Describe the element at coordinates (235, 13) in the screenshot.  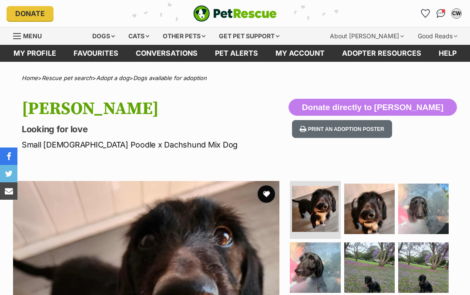
I see `a: PetRescue` at that location.